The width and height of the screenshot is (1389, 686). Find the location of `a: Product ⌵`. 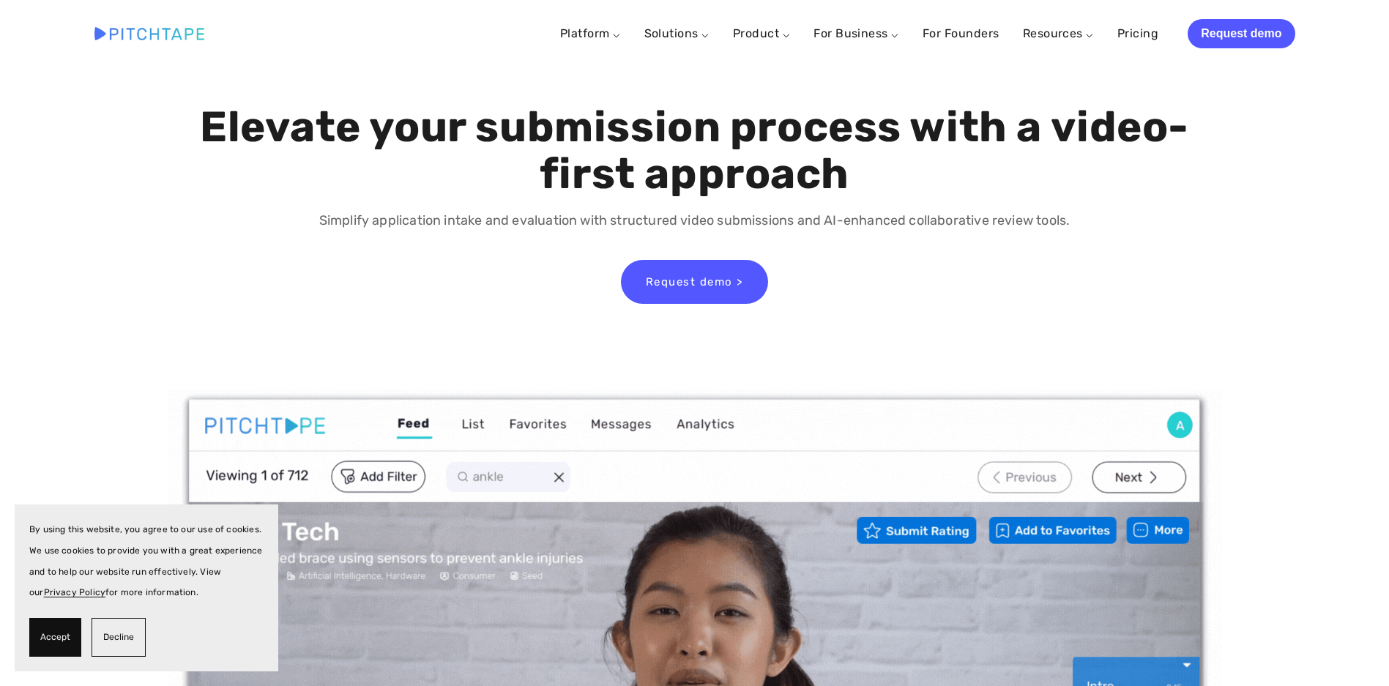

a: Product ⌵ is located at coordinates (761, 33).